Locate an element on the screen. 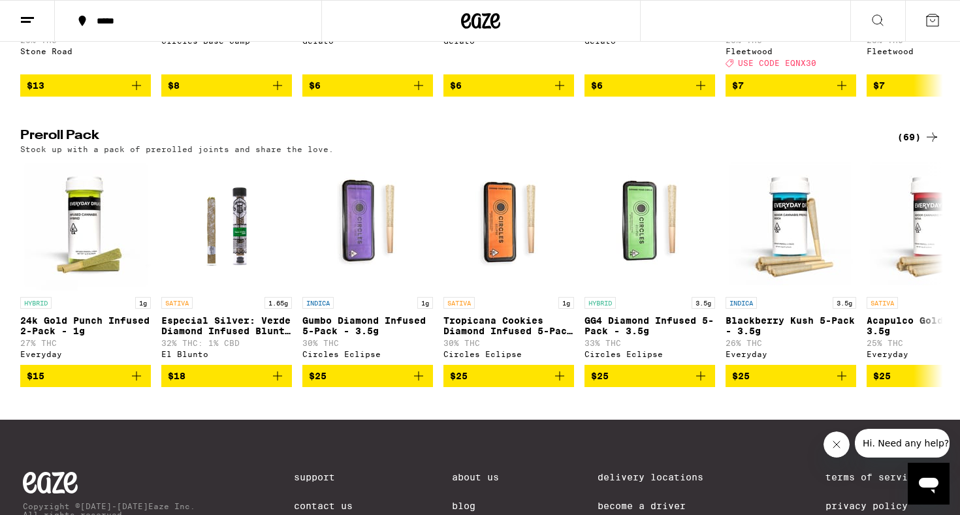 Image resolution: width=960 pixels, height=515 pixels. a: Delivery Locations is located at coordinates (662, 477).